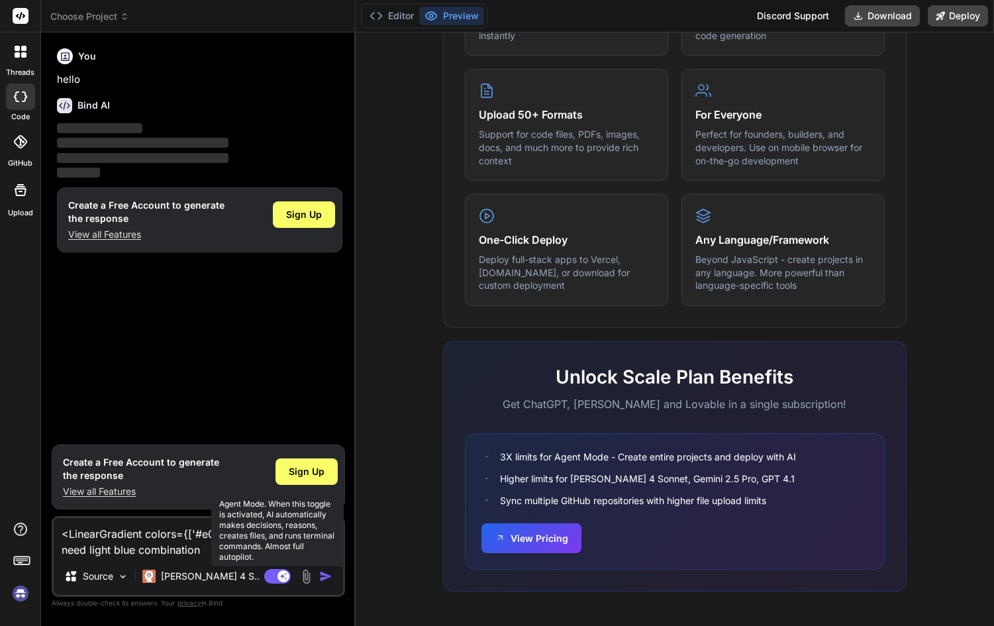 The image size is (994, 626). Describe the element at coordinates (783, 240) in the screenshot. I see `h4: Any Language/Framework` at that location.